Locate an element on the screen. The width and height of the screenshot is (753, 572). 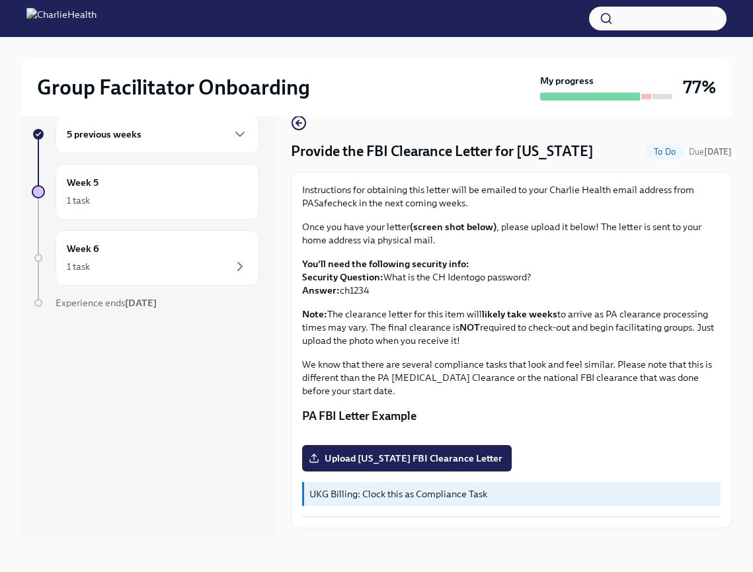
a: Week 51 task is located at coordinates (145, 192).